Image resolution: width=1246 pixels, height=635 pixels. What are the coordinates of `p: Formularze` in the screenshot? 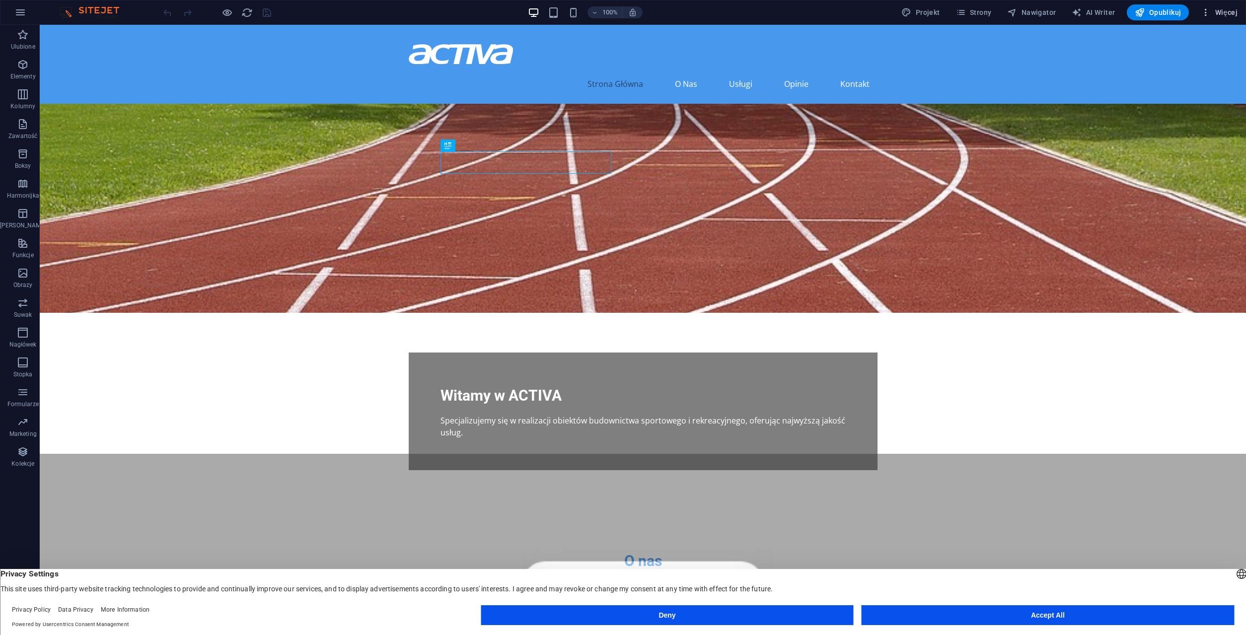 It's located at (23, 404).